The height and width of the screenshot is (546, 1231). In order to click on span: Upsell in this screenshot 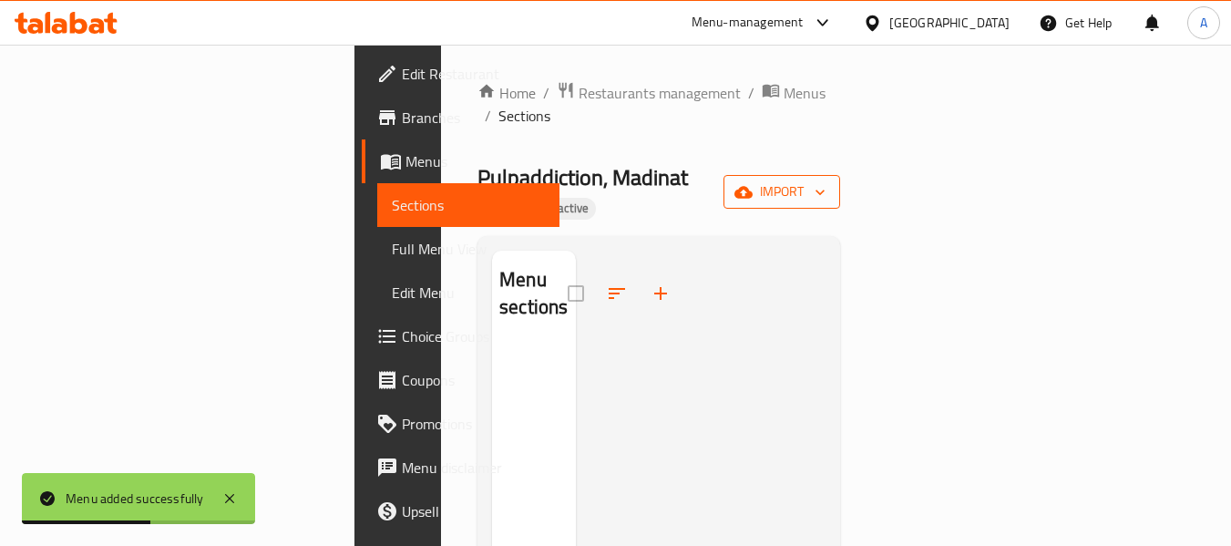, I will do `click(474, 511)`.